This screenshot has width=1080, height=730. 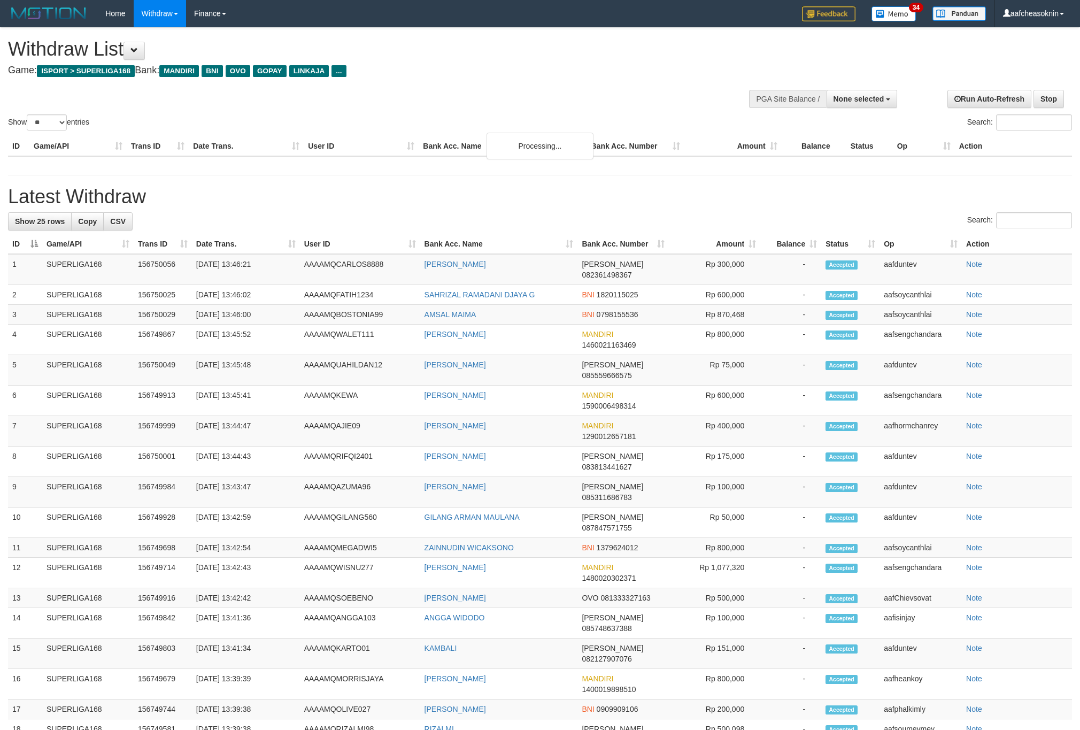 What do you see at coordinates (714, 653) in the screenshot?
I see `td: Rp 151,000` at bounding box center [714, 653].